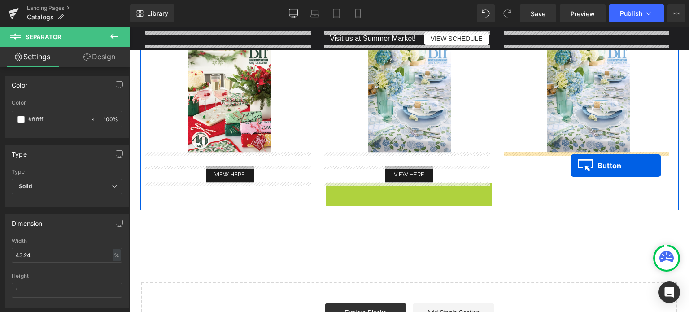 Image resolution: width=689 pixels, height=312 pixels. I want to click on button: More, so click(676, 13).